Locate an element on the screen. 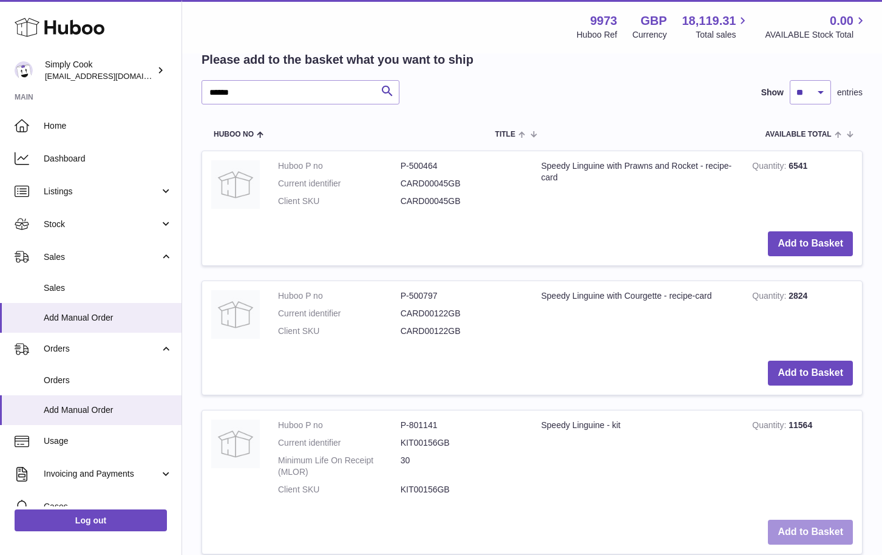 This screenshot has width=882, height=555. dd: P-500797 is located at coordinates (462, 296).